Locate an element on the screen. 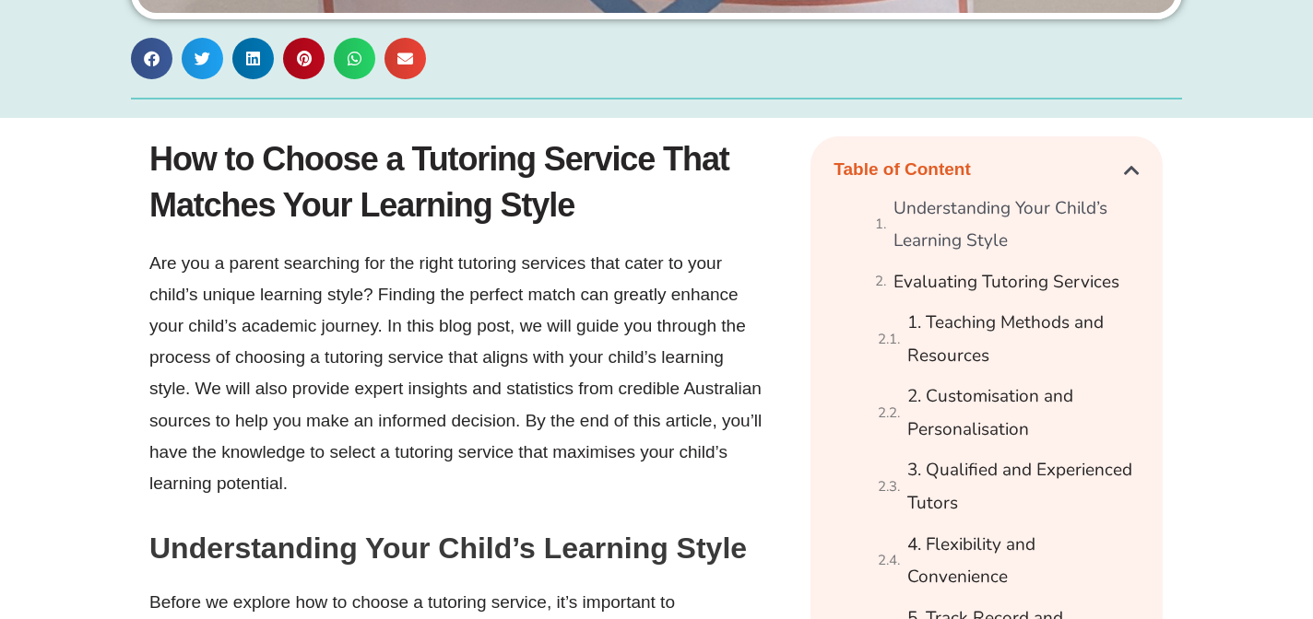 This screenshot has height=619, width=1313. a: Understanding Your Child’s Learning Style is located at coordinates (1016, 225).